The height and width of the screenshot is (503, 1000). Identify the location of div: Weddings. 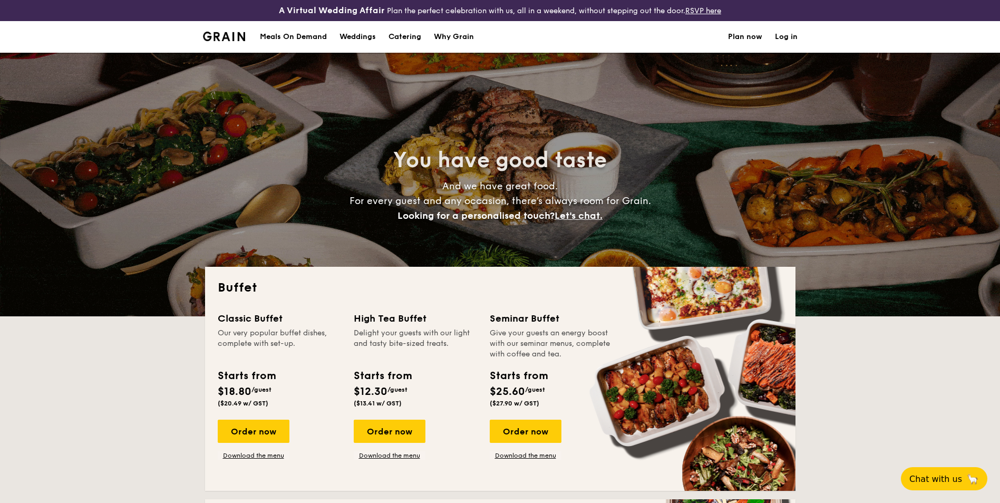
(357, 37).